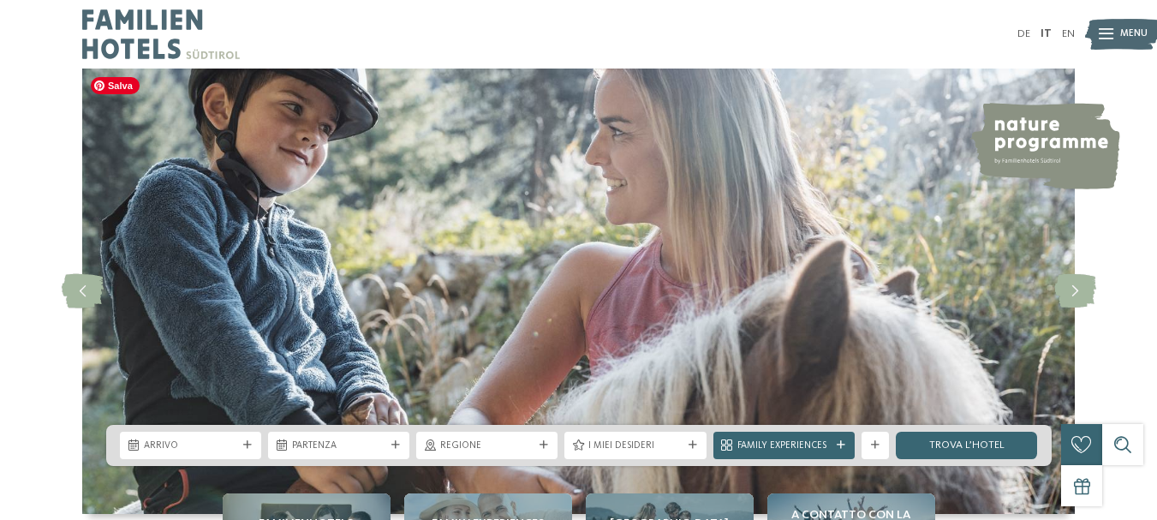 This screenshot has width=1157, height=520. Describe the element at coordinates (784, 446) in the screenshot. I see `span: Family Experiences` at that location.